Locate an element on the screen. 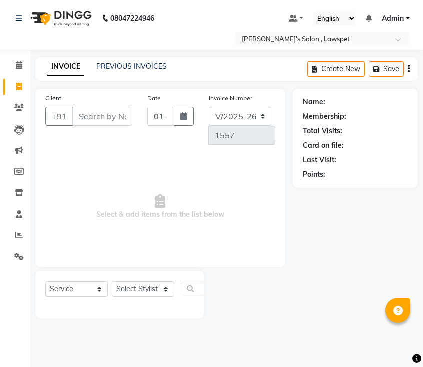 The width and height of the screenshot is (423, 367). input: Search by Name/Mobile/Email/Code is located at coordinates (102, 116).